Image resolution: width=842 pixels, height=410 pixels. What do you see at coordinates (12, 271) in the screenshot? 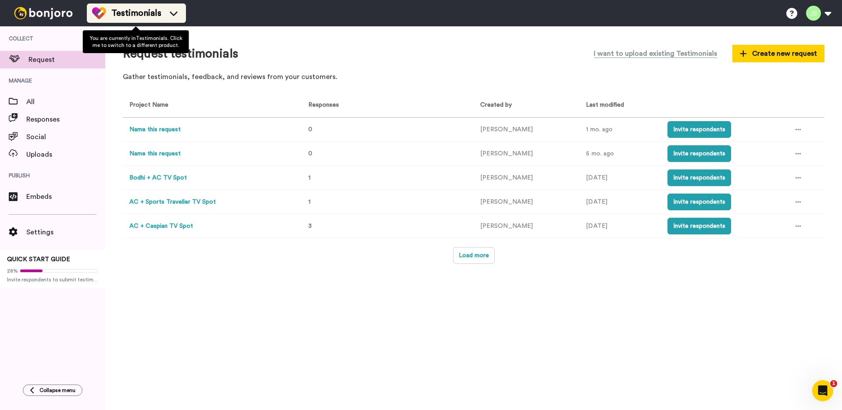
I see `span: 28%` at bounding box center [12, 271].